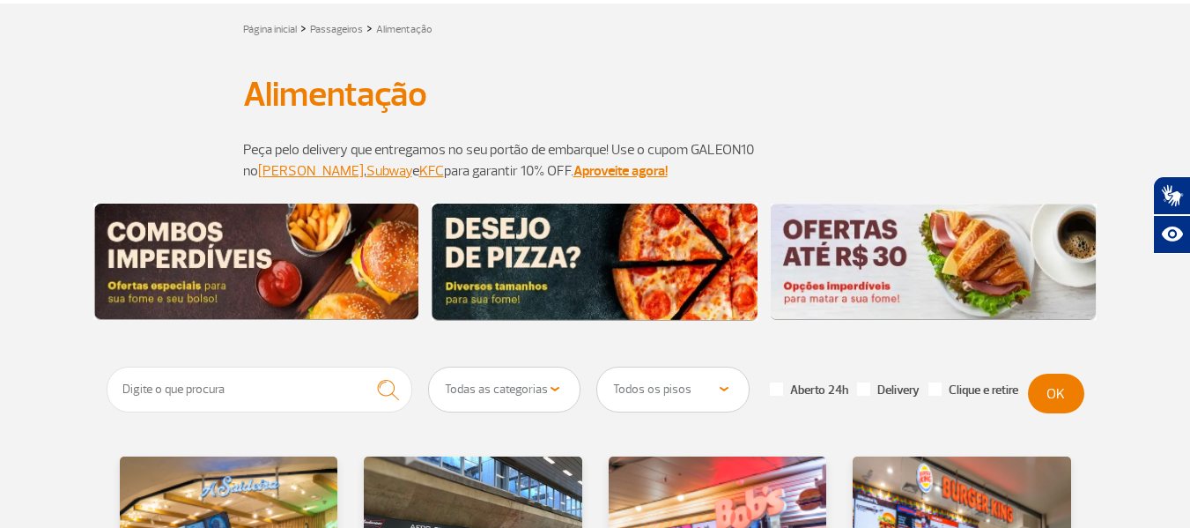 This screenshot has width=1190, height=528. Describe the element at coordinates (888, 390) in the screenshot. I see `label: Delivery` at that location.